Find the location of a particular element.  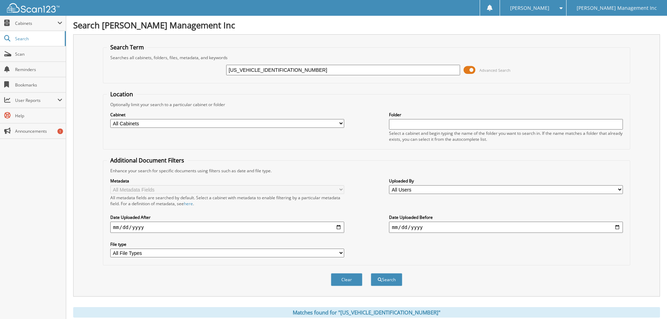

a: here is located at coordinates (188, 204).